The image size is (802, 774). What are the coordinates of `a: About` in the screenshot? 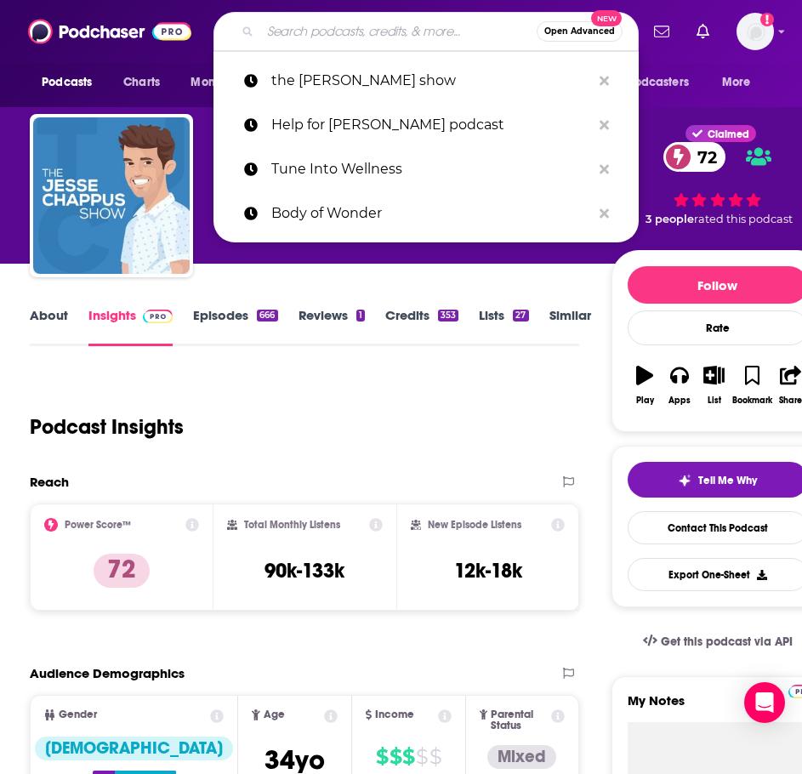 It's located at (49, 327).